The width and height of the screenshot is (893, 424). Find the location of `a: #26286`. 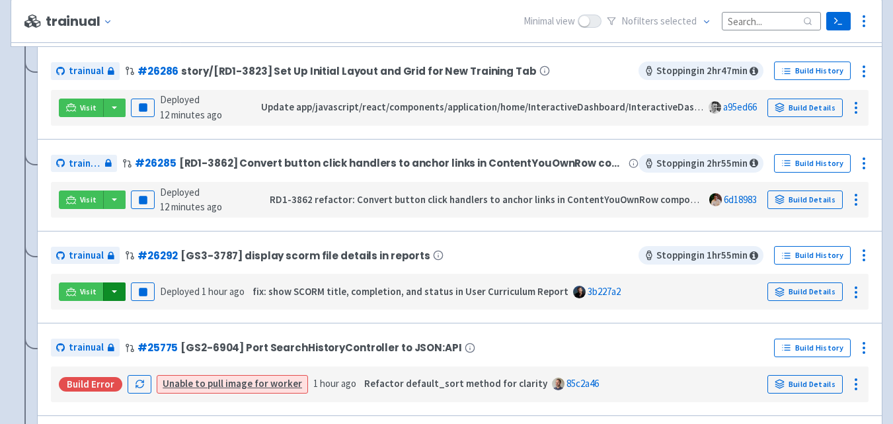

a: #26286 is located at coordinates (158, 71).